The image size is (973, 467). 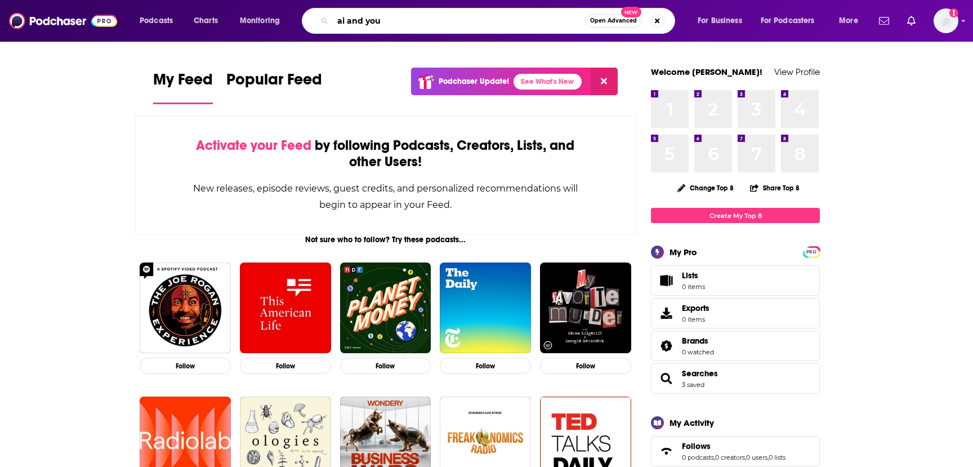 I want to click on a: View Profile, so click(x=797, y=72).